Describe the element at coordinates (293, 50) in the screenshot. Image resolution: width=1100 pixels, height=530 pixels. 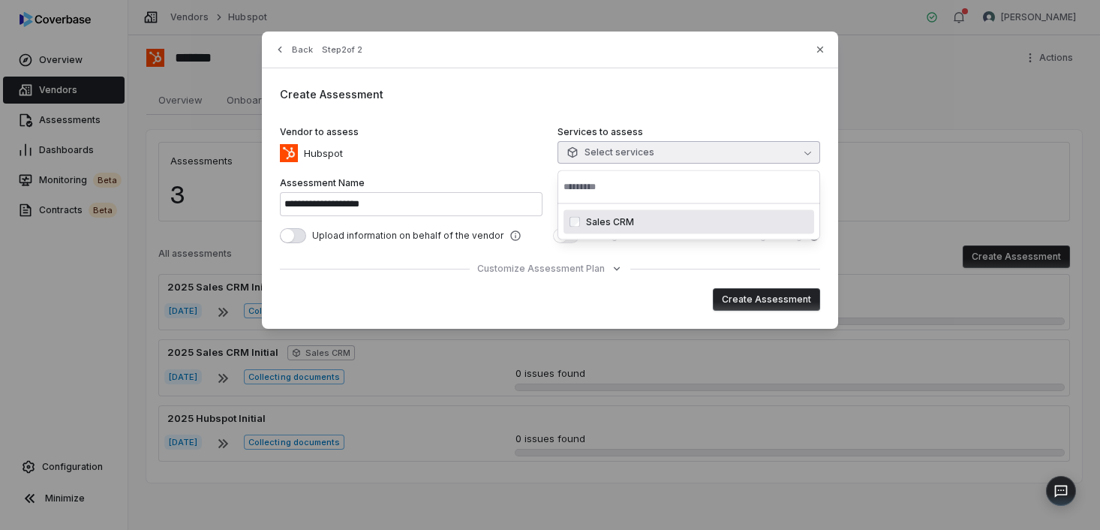
I see `button: Back` at that location.